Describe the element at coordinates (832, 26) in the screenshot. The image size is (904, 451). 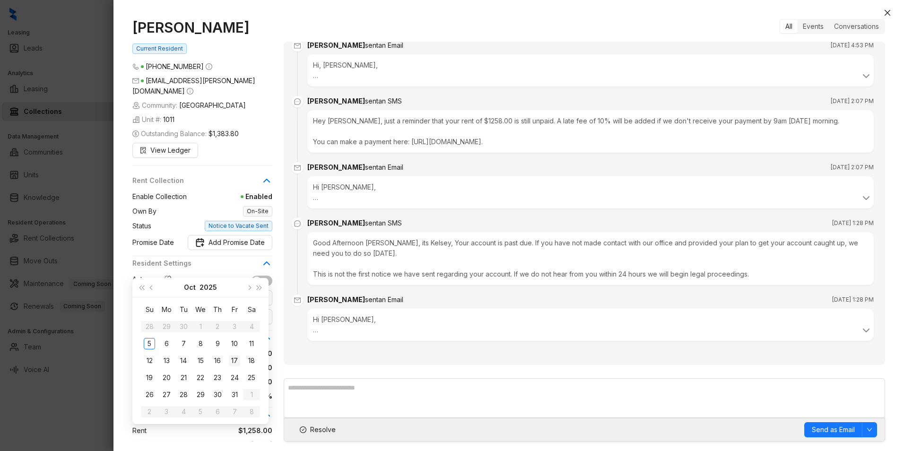
I see `div: segmented control` at that location.